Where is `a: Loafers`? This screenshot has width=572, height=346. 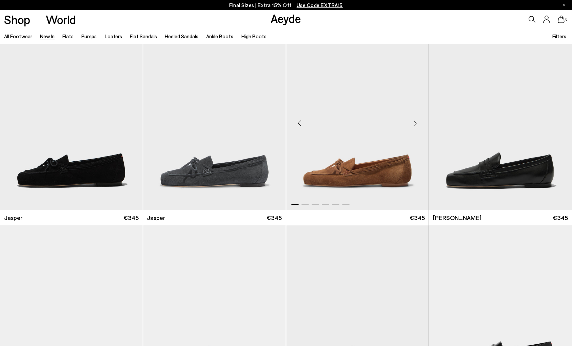
a: Loafers is located at coordinates (113, 36).